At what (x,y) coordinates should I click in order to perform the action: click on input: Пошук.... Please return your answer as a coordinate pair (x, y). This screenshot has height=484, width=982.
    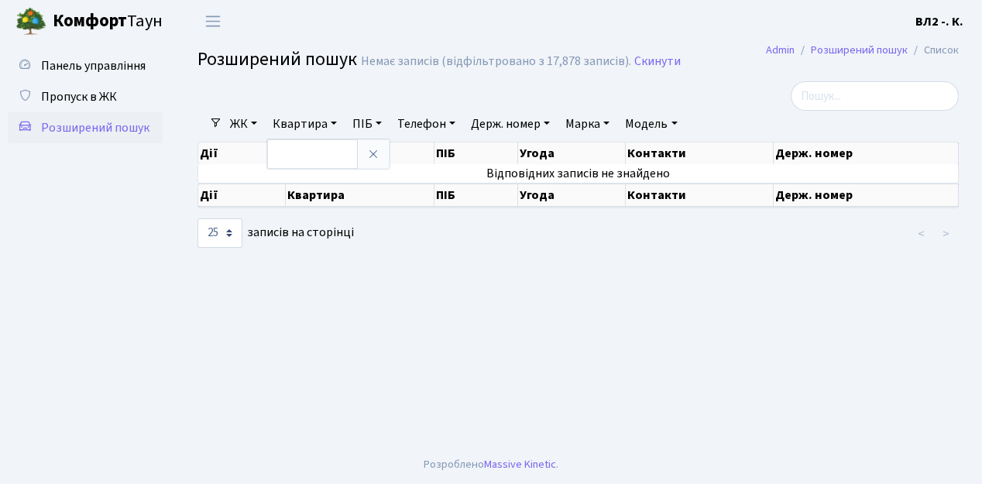
    Looking at the image, I should click on (874, 96).